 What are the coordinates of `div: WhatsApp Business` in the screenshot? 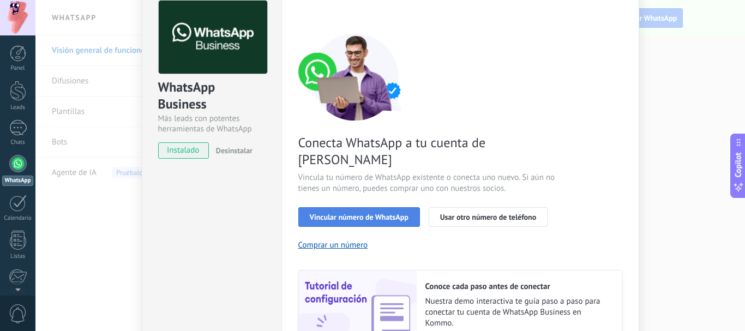 It's located at (212, 96).